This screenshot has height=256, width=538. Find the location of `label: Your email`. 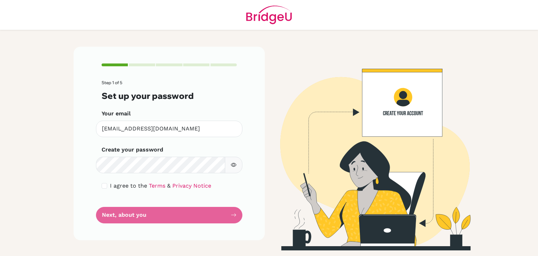

label: Your email is located at coordinates (116, 113).